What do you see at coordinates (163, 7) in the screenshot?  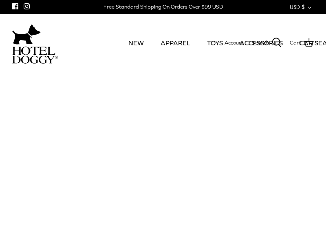 I see `a: Free Standard Shipping On Orders Over $99 USD` at bounding box center [163, 7].